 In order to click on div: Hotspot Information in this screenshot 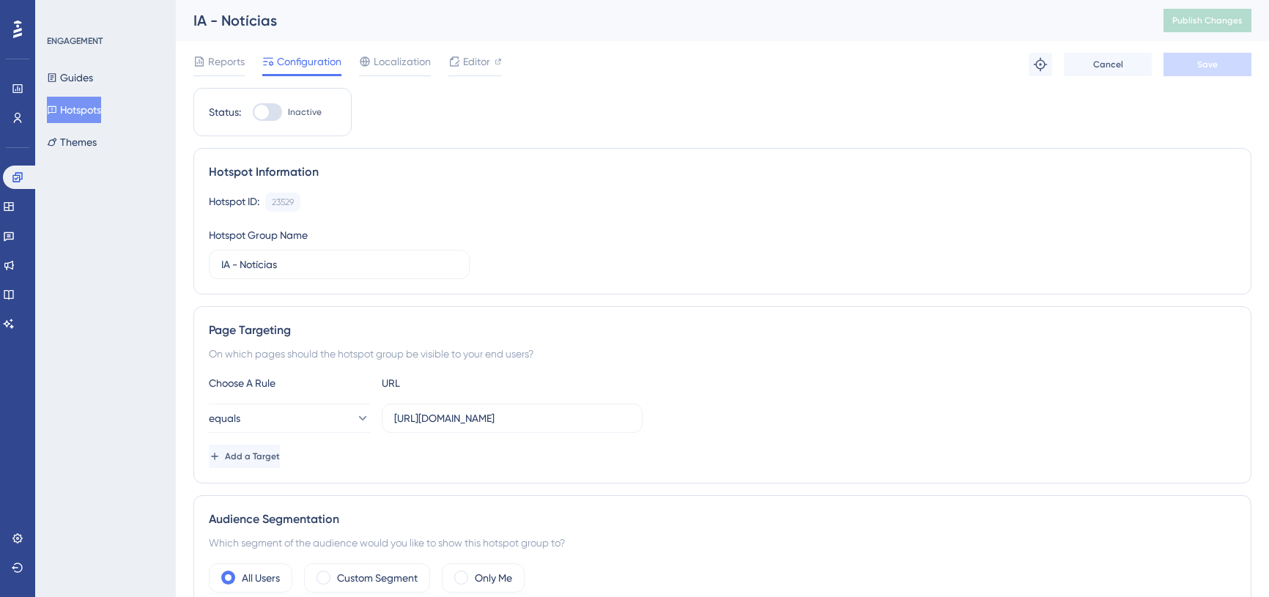, I will do `click(723, 172)`.